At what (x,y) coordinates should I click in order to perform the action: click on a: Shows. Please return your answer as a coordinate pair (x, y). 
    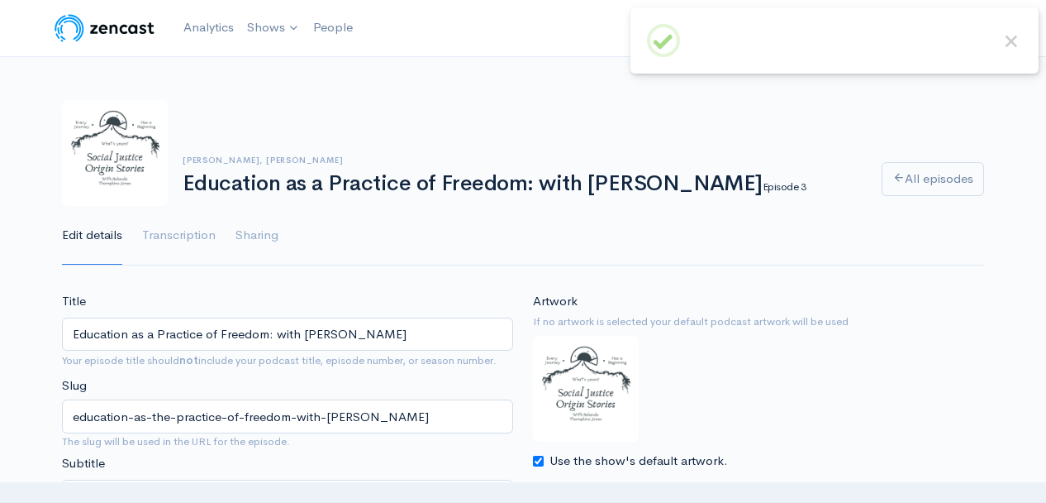
    Looking at the image, I should click on (274, 28).